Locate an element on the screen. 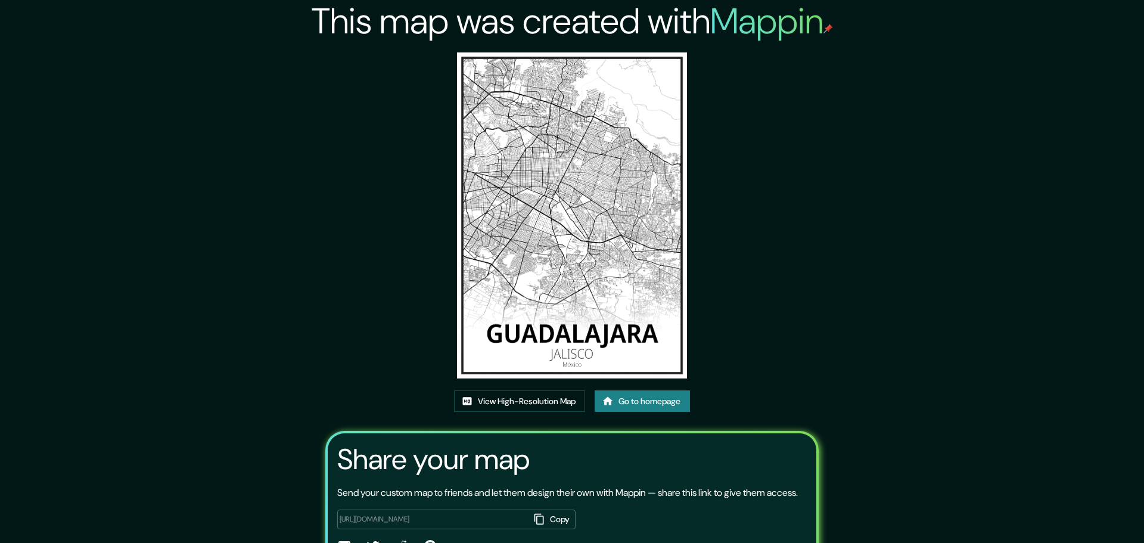 The image size is (1144, 543). p: Send your custom map to friends and let them design their own with Mappin — share this link to gi... is located at coordinates (567, 493).